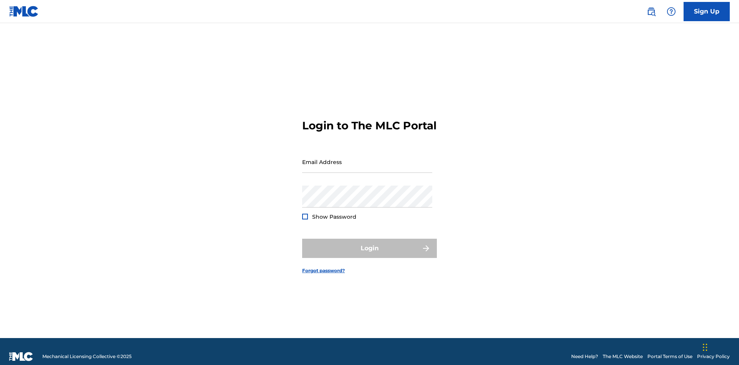 Image resolution: width=739 pixels, height=365 pixels. What do you see at coordinates (669, 356) in the screenshot?
I see `a: Portal Terms of Use` at bounding box center [669, 356].